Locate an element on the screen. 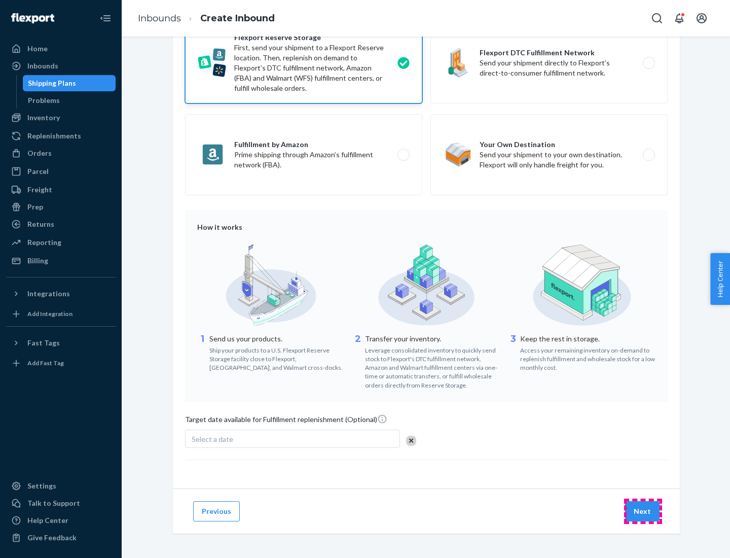 This screenshot has width=730, height=558. span: Target date available for Fulfillment replenishment (Optional) is located at coordinates (286, 421).